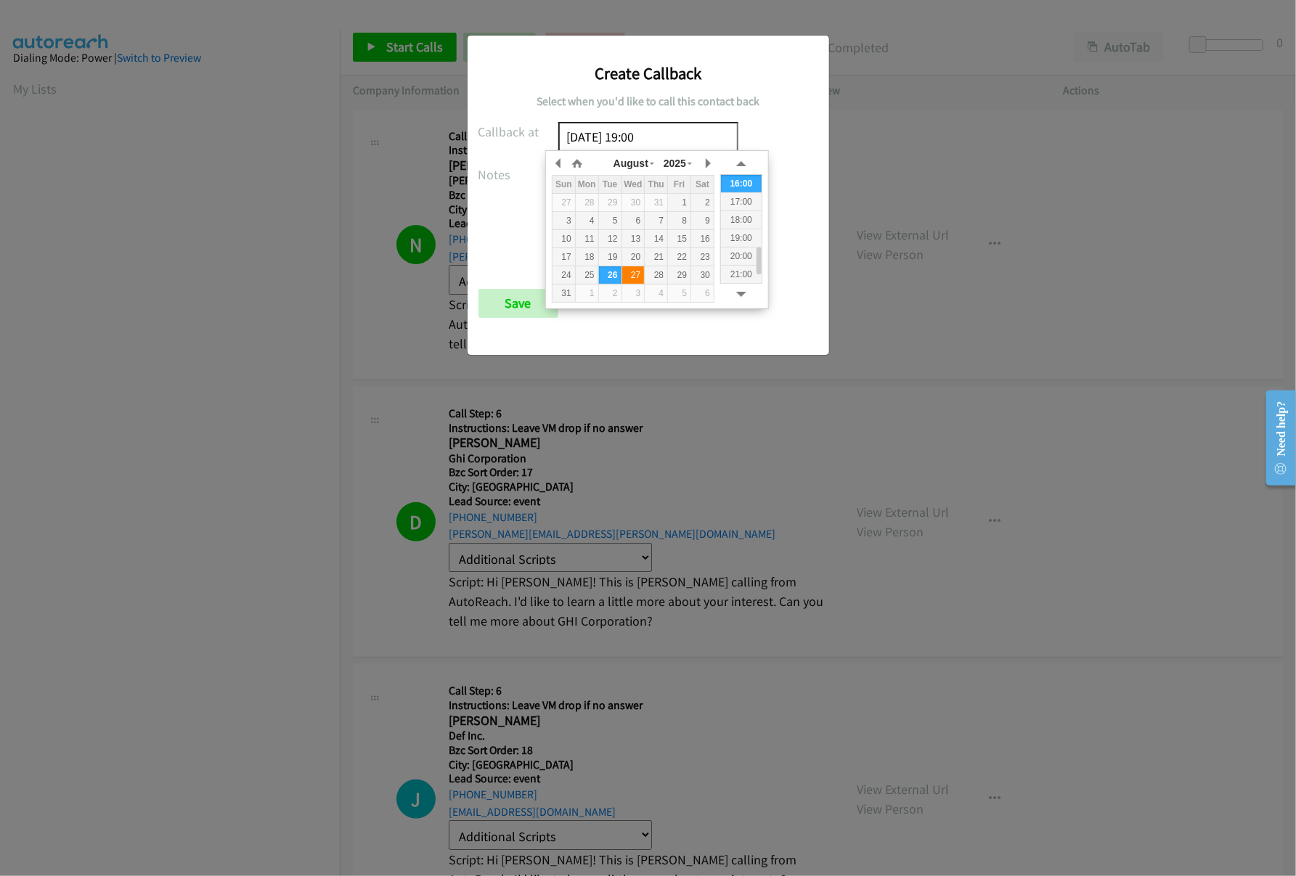 The width and height of the screenshot is (1296, 876). I want to click on div: 18:00, so click(741, 219).